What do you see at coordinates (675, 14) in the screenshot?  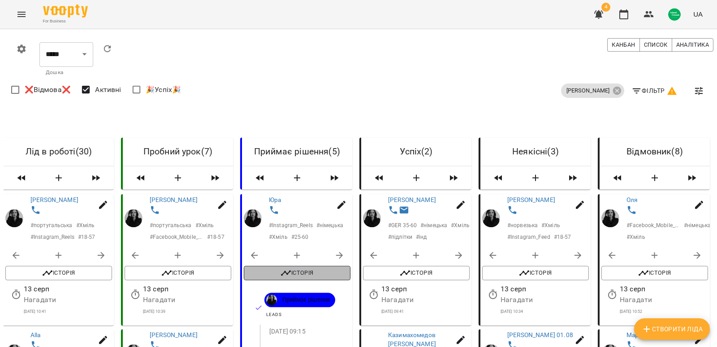 I see `img: 46aec18d8fb3c8be1fcfeaea736b1765.png` at bounding box center [675, 14].